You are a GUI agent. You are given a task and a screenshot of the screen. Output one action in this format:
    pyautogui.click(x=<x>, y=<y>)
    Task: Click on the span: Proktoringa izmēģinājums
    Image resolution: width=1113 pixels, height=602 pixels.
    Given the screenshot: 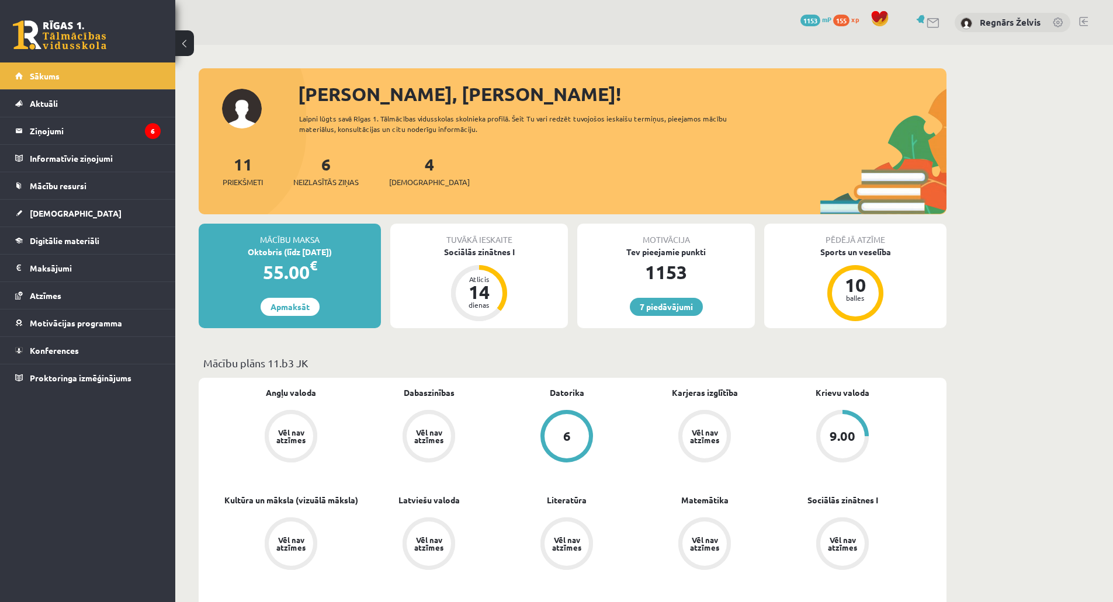 What is the action you would take?
    pyautogui.click(x=81, y=378)
    